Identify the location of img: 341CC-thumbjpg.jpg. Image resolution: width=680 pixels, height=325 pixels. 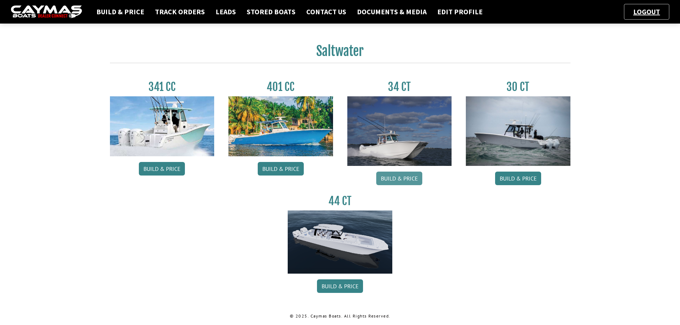
(162, 126).